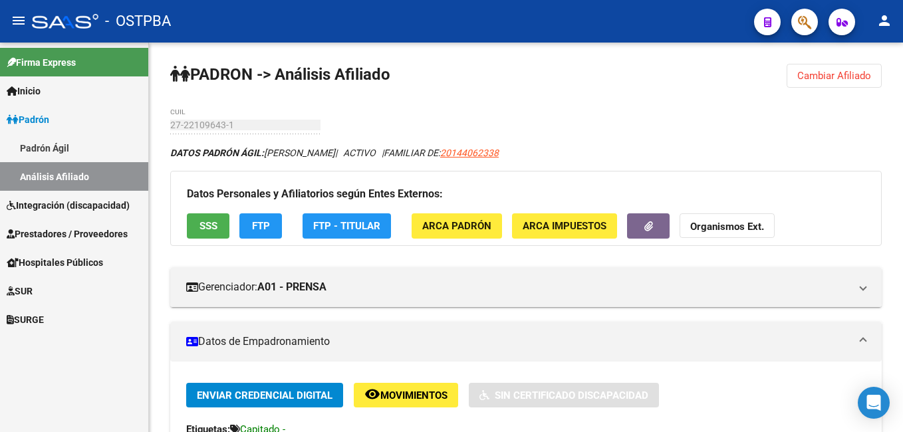 The height and width of the screenshot is (432, 903). Describe the element at coordinates (571, 396) in the screenshot. I see `span: Sin Certificado Discapacidad` at that location.